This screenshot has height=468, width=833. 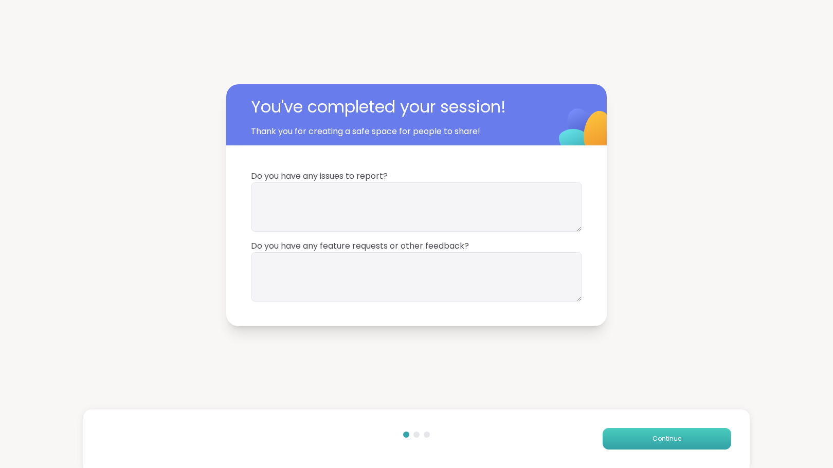 I want to click on span: Do you have any feature requests or other feedback?, so click(x=416, y=246).